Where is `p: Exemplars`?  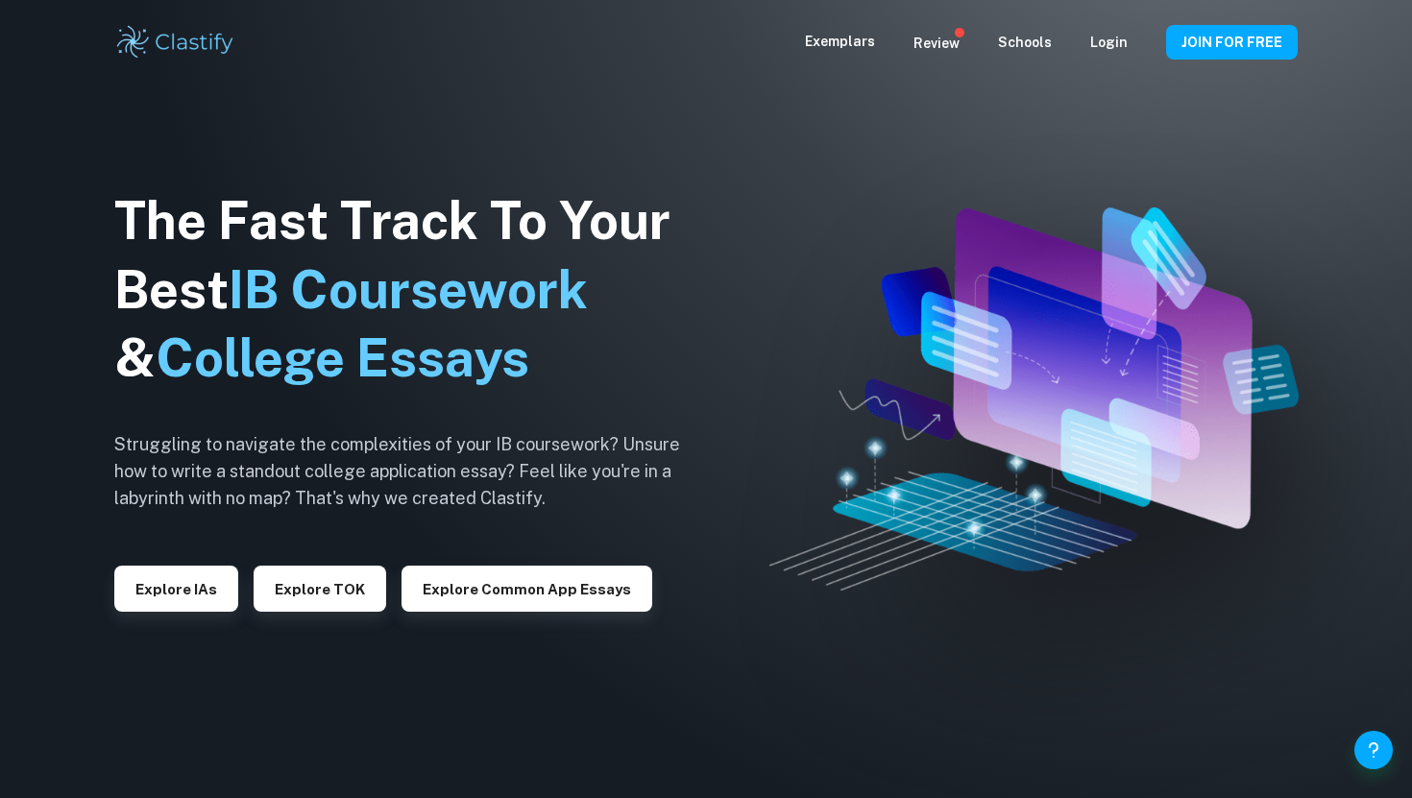 p: Exemplars is located at coordinates (839, 41).